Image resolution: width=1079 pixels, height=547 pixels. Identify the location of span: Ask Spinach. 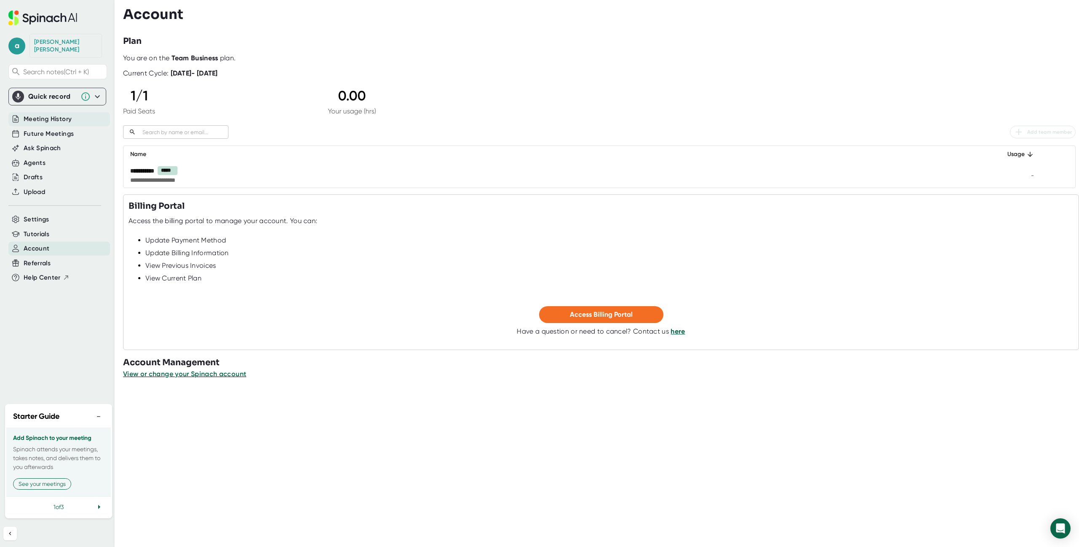
(42, 148).